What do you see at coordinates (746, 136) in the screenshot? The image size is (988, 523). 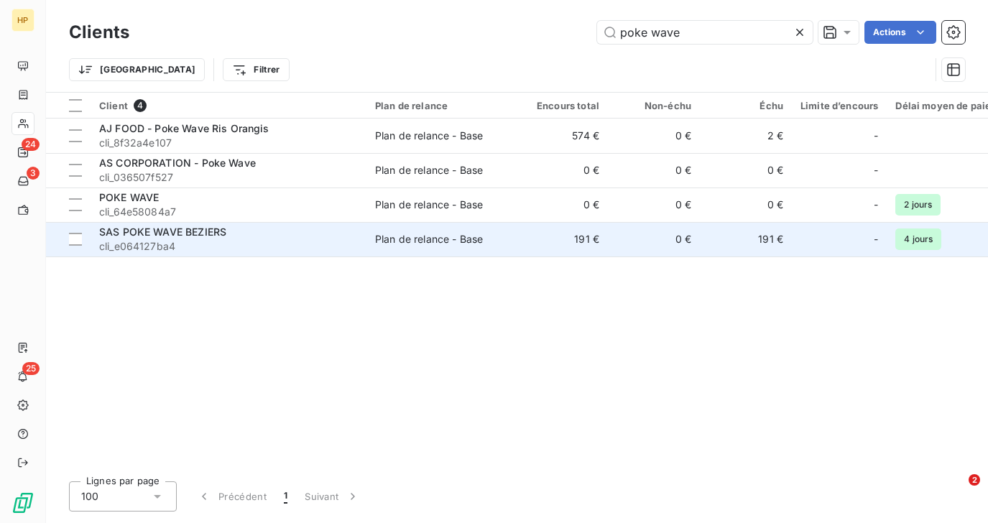 I see `td: 2 €` at bounding box center [746, 136].